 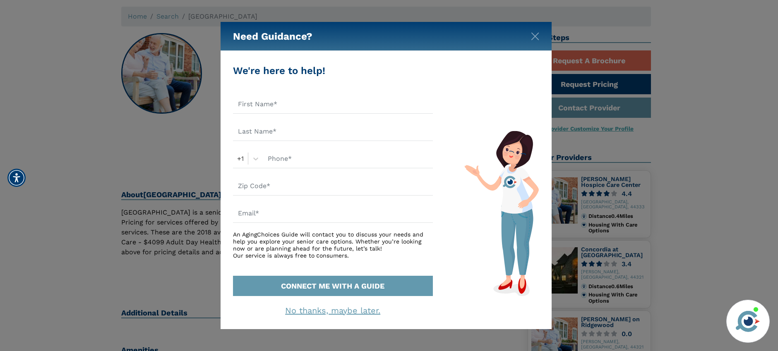 I want to click on button: Close, so click(x=535, y=35).